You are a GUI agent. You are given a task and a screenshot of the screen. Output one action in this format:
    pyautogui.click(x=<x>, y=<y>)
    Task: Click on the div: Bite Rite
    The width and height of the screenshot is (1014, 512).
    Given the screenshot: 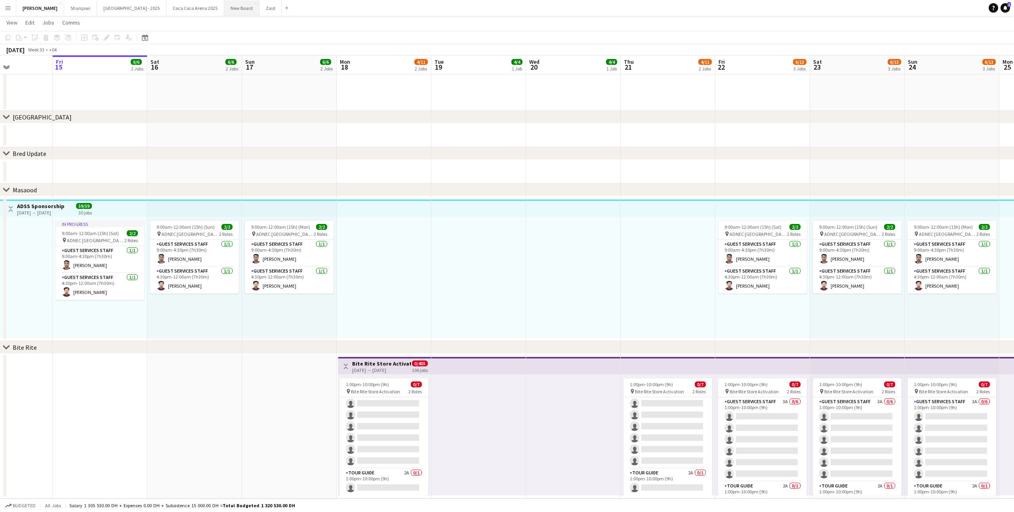 What is the action you would take?
    pyautogui.click(x=25, y=348)
    